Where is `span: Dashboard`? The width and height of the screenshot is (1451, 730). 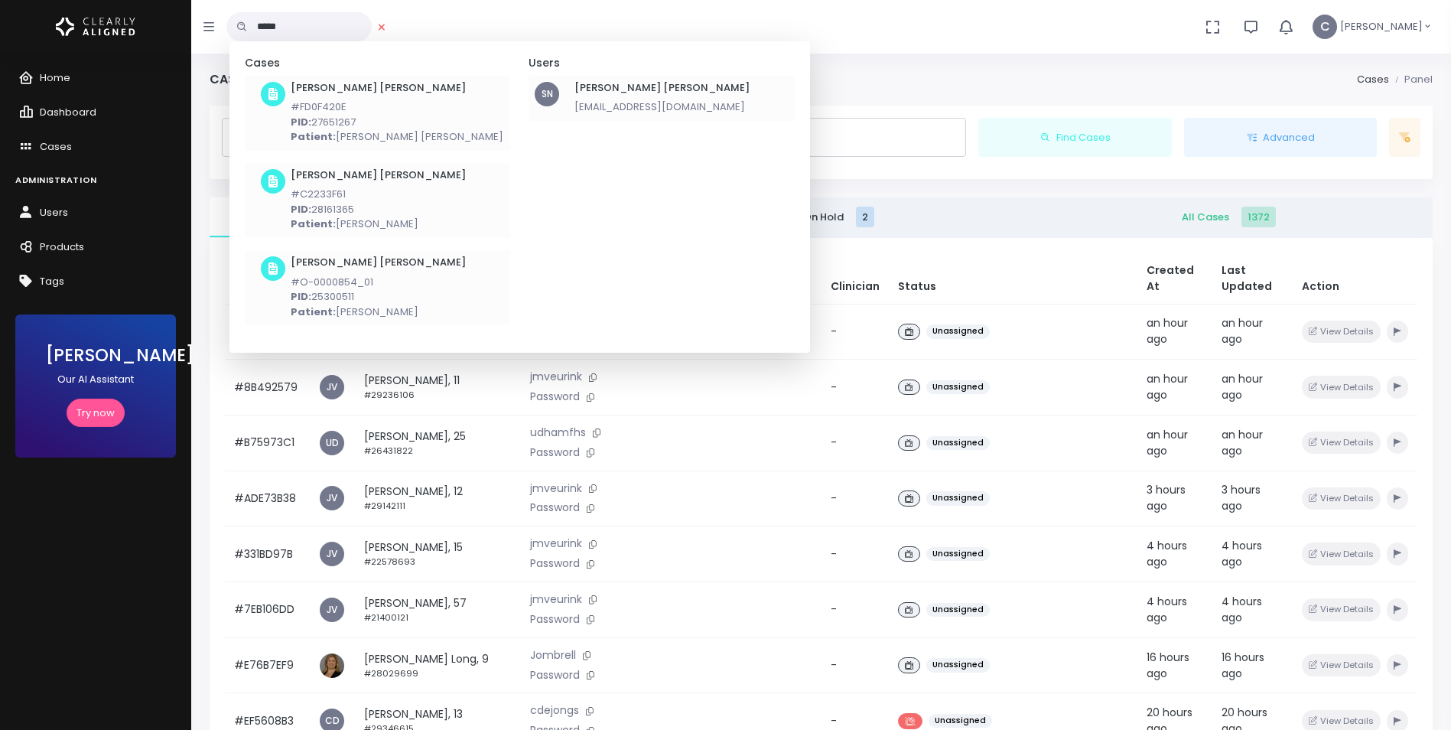
span: Dashboard is located at coordinates (68, 112).